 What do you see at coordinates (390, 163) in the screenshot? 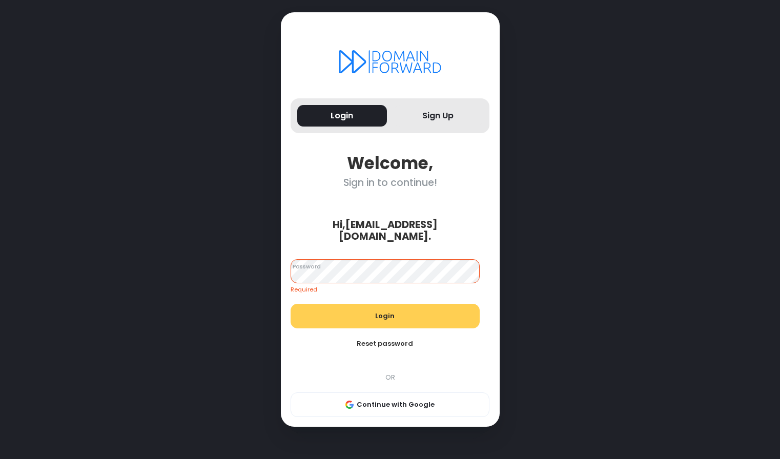
I see `div: Welcome,` at bounding box center [390, 163].